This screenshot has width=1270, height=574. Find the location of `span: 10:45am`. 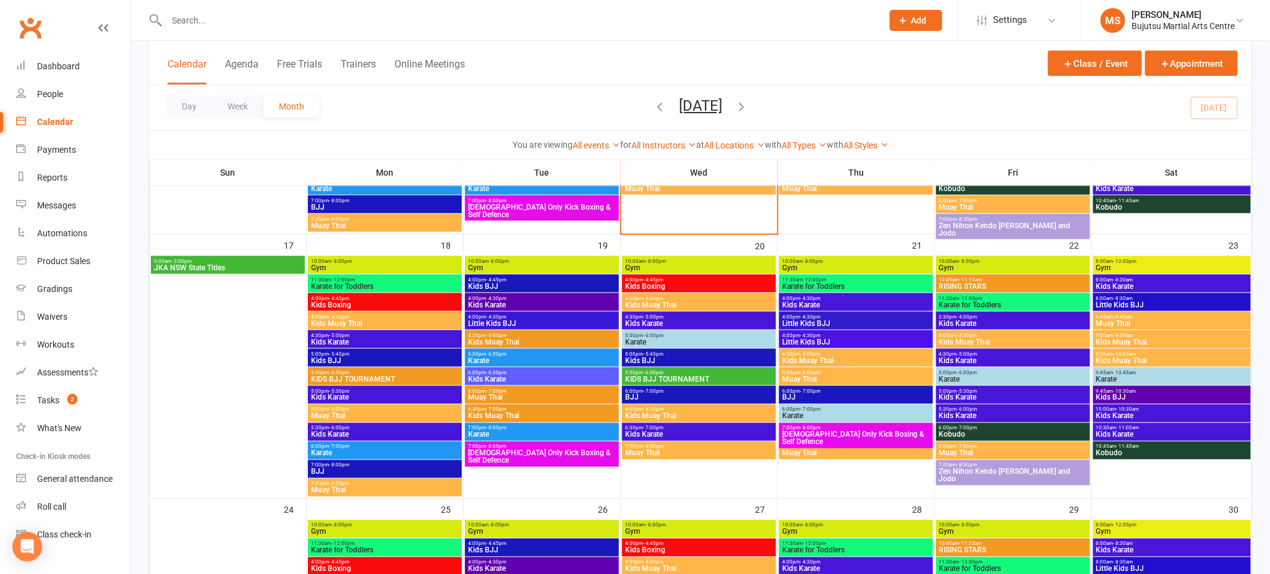

span: 10:45am is located at coordinates (1171, 446).